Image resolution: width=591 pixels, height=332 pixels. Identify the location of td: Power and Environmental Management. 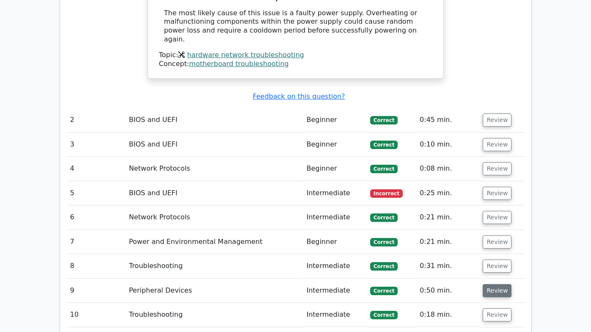
(214, 242).